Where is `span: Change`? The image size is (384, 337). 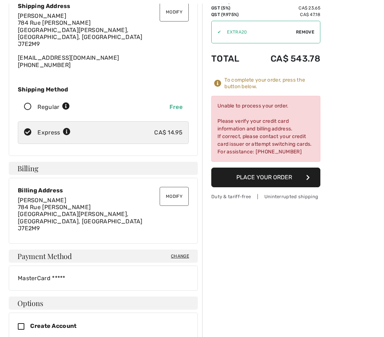
span: Change is located at coordinates (180, 256).